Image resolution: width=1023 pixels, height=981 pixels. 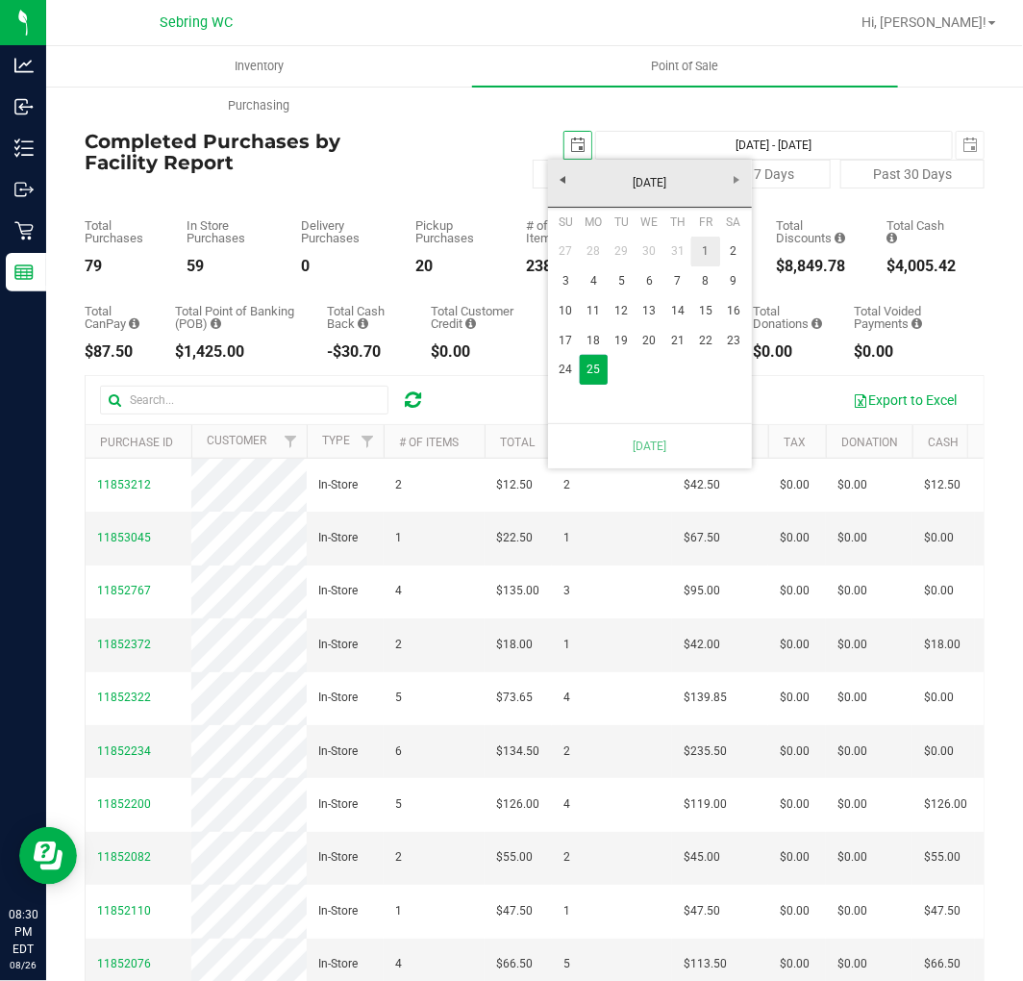 What do you see at coordinates (124, 537) in the screenshot?
I see `span: 11853045` at bounding box center [124, 537].